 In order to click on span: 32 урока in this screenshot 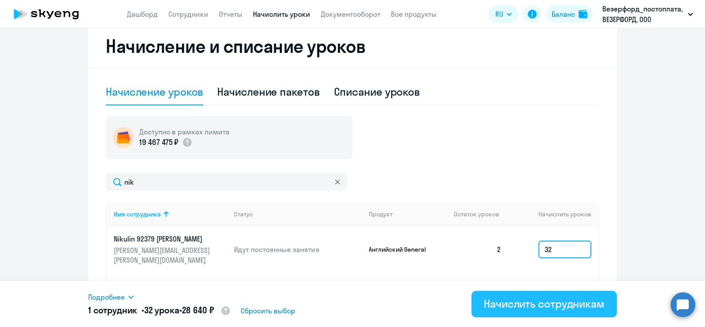, I will do `click(162, 310)`.